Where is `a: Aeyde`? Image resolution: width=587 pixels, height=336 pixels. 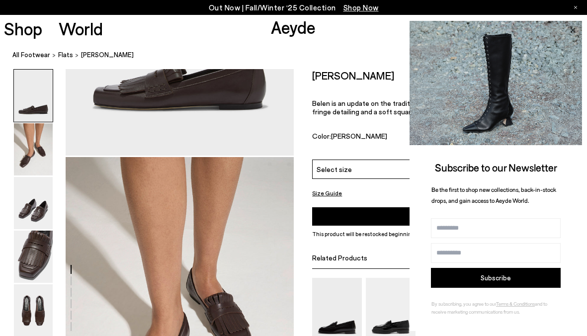
a: Aeyde is located at coordinates (293, 27).